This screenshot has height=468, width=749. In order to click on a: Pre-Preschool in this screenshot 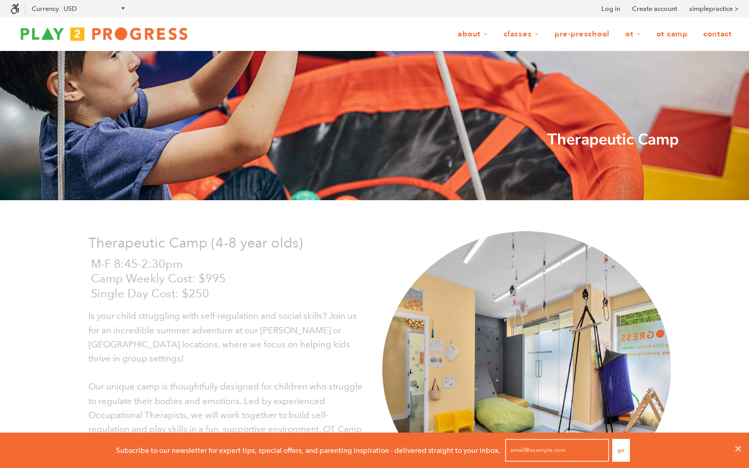, I will do `click(582, 34)`.